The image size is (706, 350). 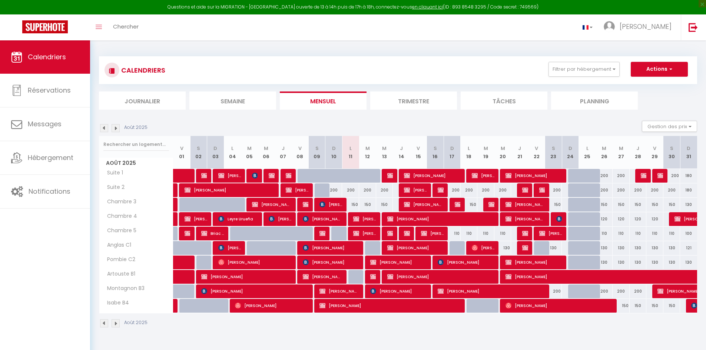 What do you see at coordinates (368, 152) in the screenshot?
I see `th: 12` at bounding box center [368, 152].